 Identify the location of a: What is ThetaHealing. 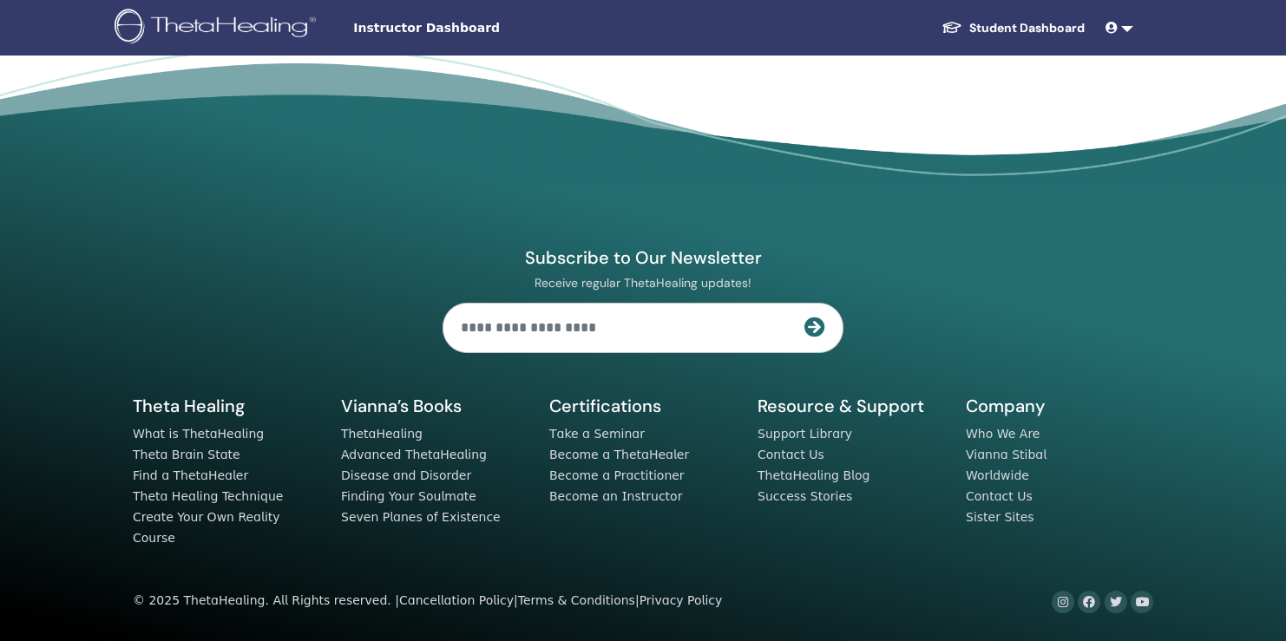
(198, 434).